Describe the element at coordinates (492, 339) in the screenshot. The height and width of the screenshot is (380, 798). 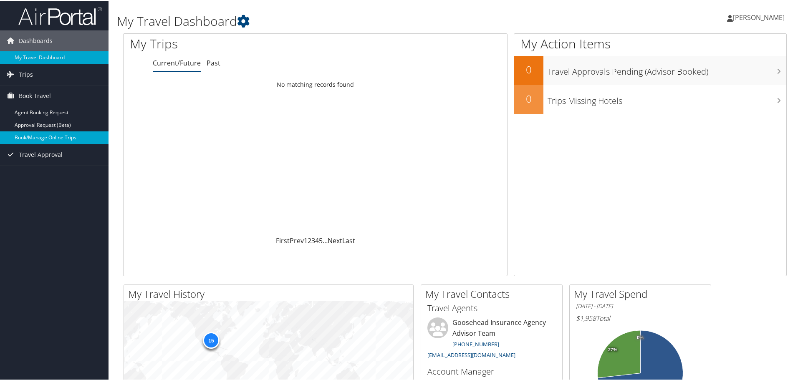
I see `li: Goosehead Insurance Agency Advisor Team` at that location.